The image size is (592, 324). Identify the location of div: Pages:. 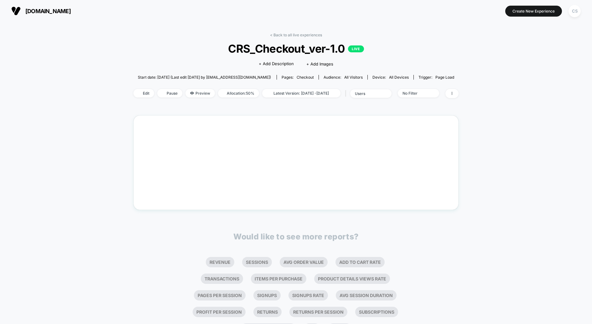
(297, 77).